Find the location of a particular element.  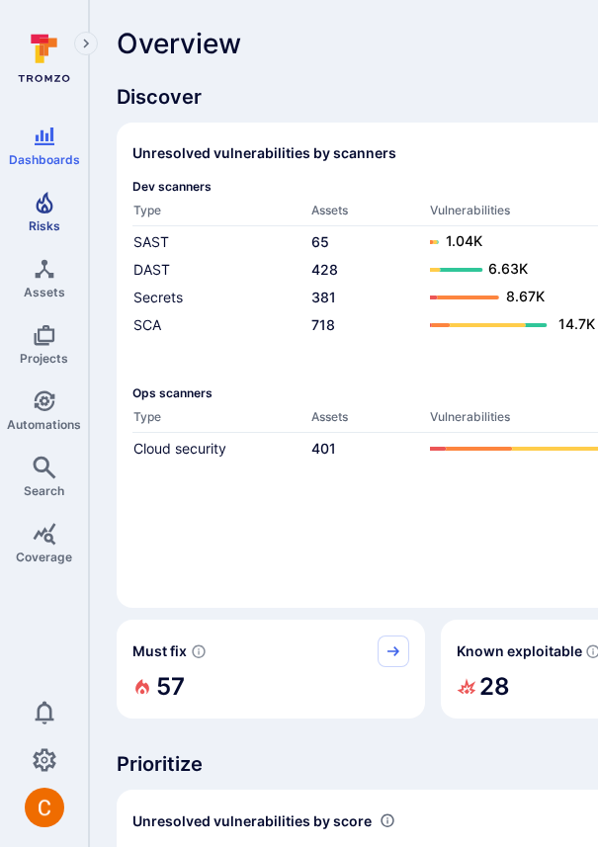

a: 381 is located at coordinates (323, 297).